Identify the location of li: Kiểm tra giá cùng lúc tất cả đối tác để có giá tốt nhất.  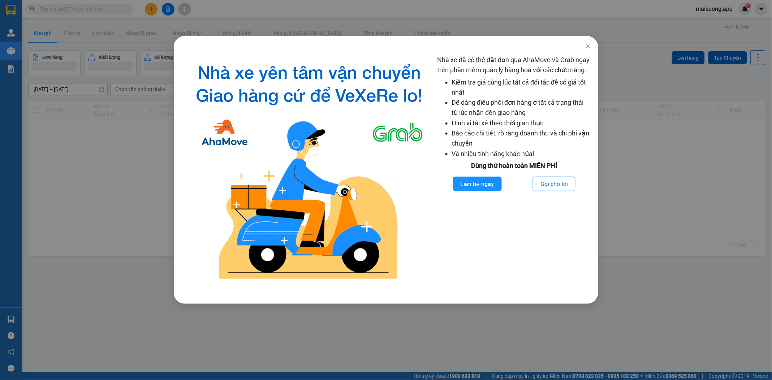
(521, 87).